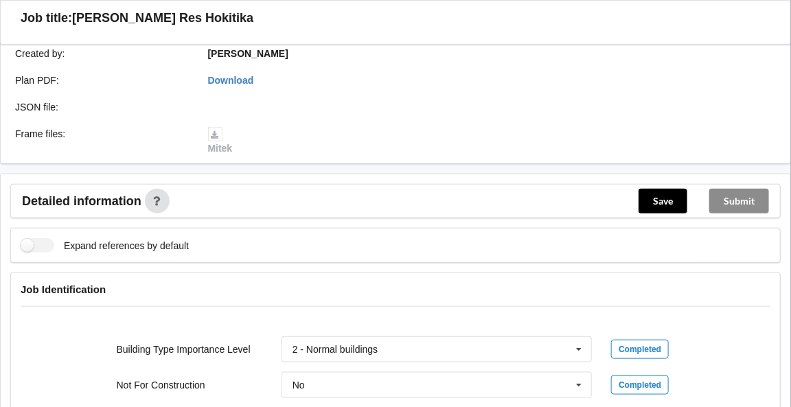  Describe the element at coordinates (82, 201) in the screenshot. I see `span: Detailed information` at that location.